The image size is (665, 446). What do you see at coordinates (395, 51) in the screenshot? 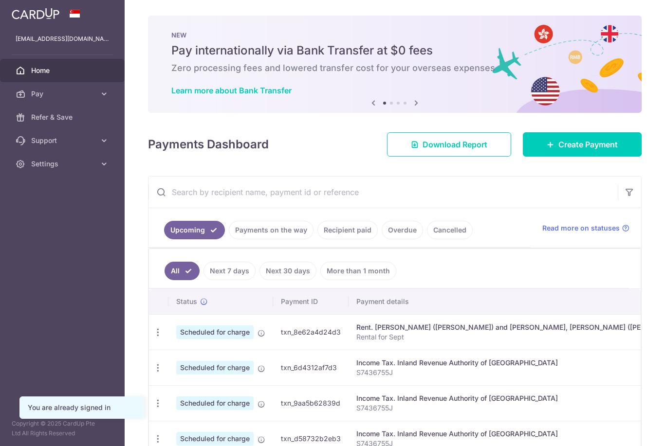
I see `h5: Pay internationally via Bank Transfer at $0 fees` at bounding box center [395, 51].